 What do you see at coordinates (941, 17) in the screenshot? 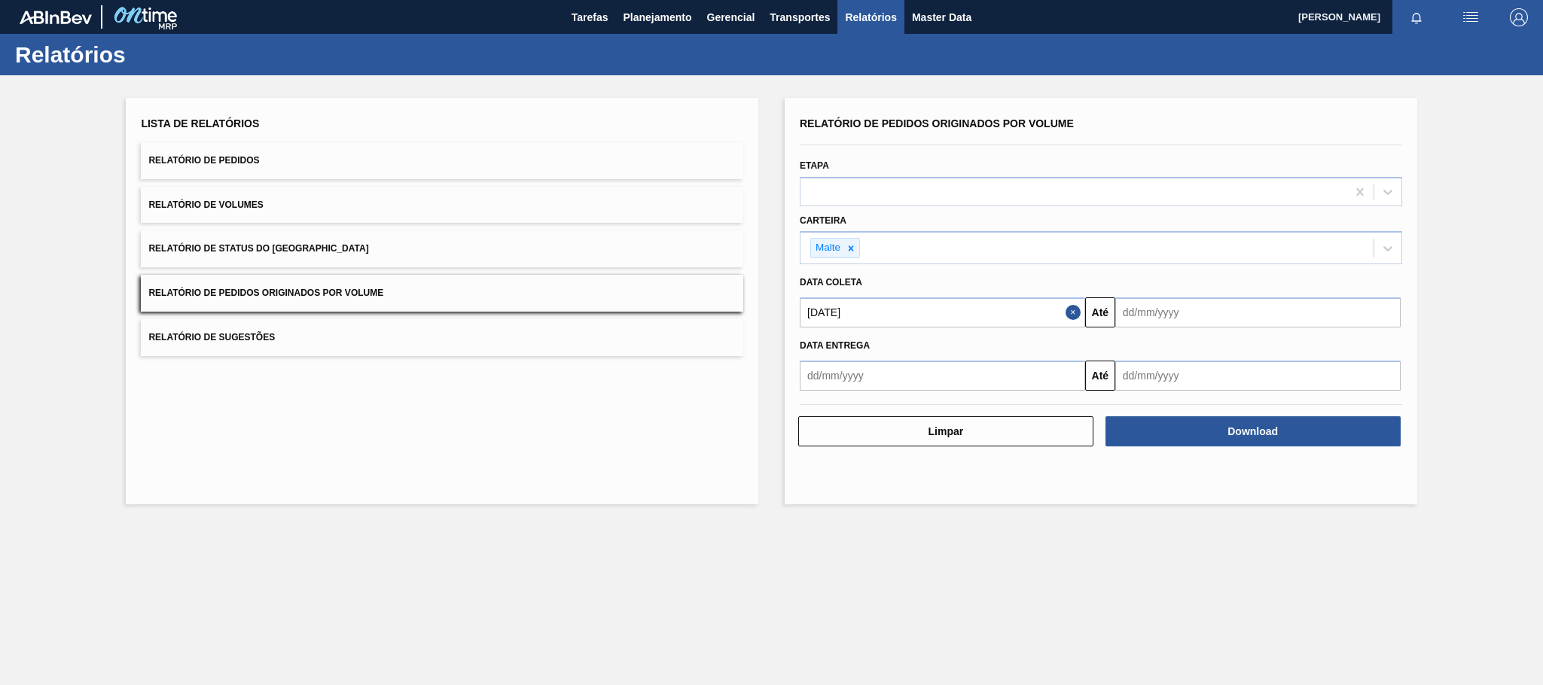
I see `span: Master Data` at bounding box center [941, 17].